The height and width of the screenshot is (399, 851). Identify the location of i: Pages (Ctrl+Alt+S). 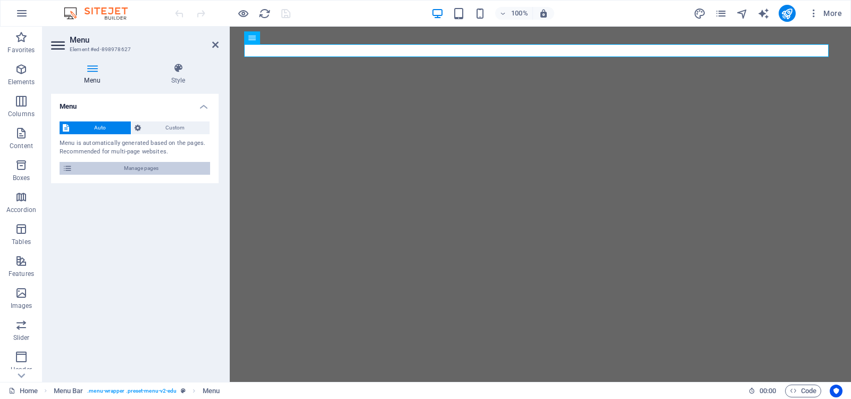
(721, 13).